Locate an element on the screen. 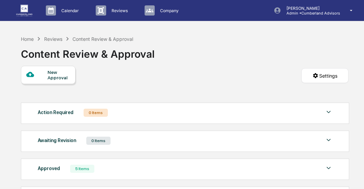  img: logo is located at coordinates (24, 10).